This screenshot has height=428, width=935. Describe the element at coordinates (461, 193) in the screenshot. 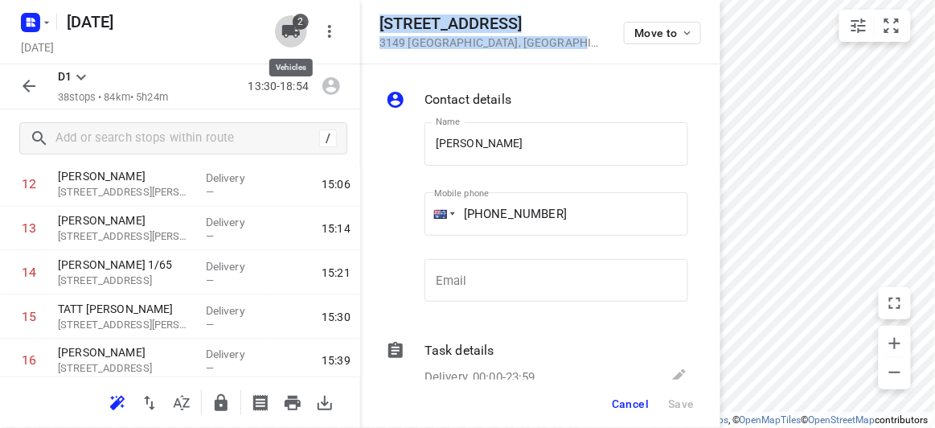

I see `label: Mobile phone` at that location.